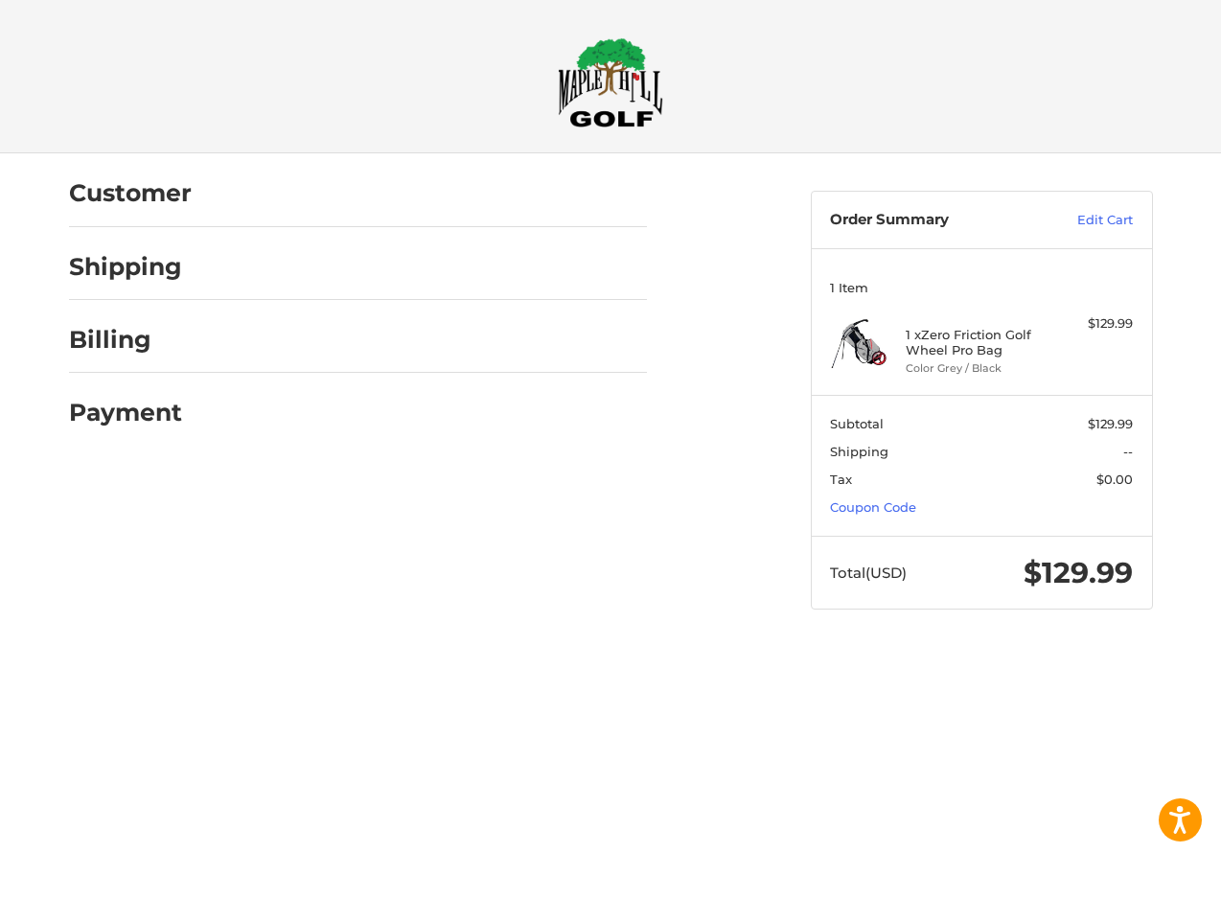  Describe the element at coordinates (978, 342) in the screenshot. I see `h4: 1 x Zero Friction Golf Wheel Pro Bag` at that location.